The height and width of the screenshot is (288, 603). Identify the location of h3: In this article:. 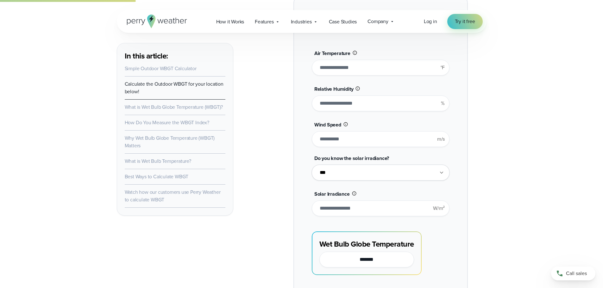
(175, 56).